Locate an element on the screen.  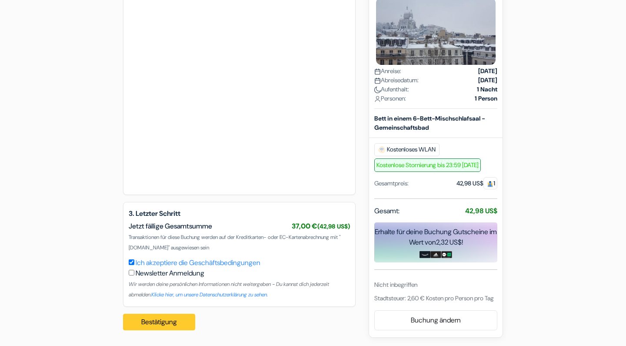
span: Personen: is located at coordinates (390, 98).